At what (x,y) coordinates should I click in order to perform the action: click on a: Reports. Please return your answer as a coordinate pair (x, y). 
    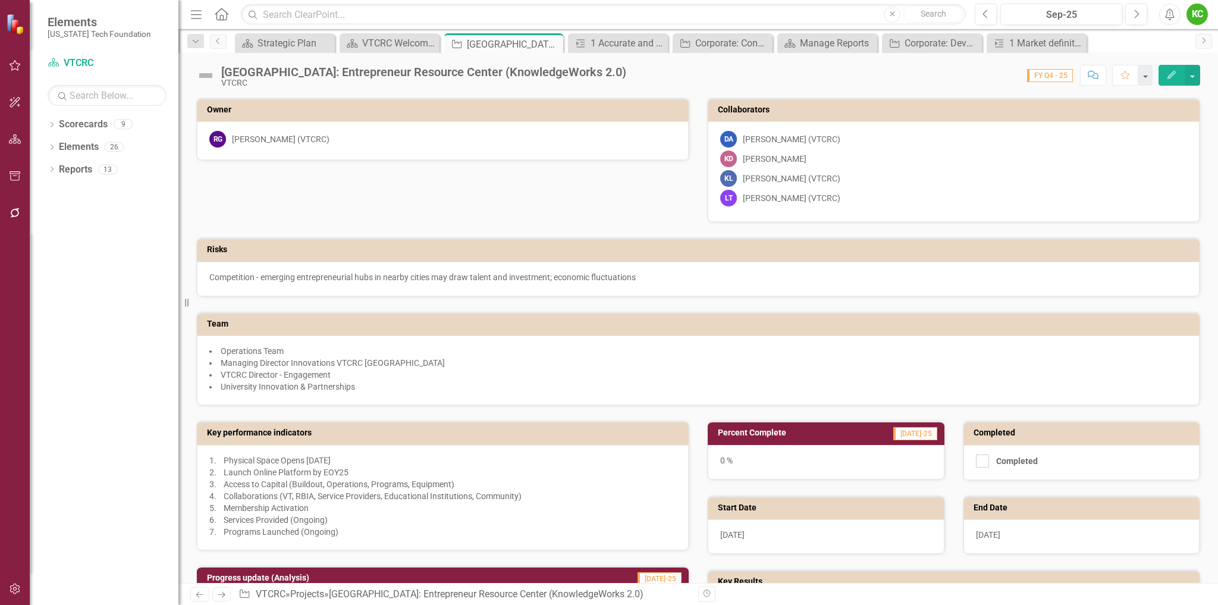
    Looking at the image, I should click on (76, 169).